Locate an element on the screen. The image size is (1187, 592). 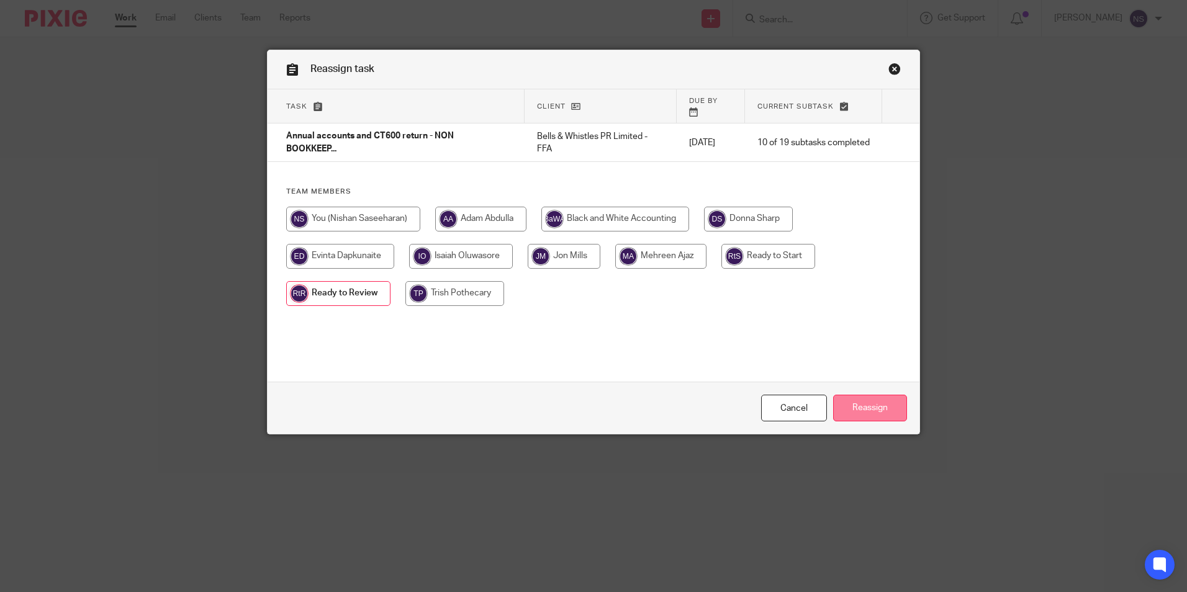
h4: Team members is located at coordinates (594, 192).